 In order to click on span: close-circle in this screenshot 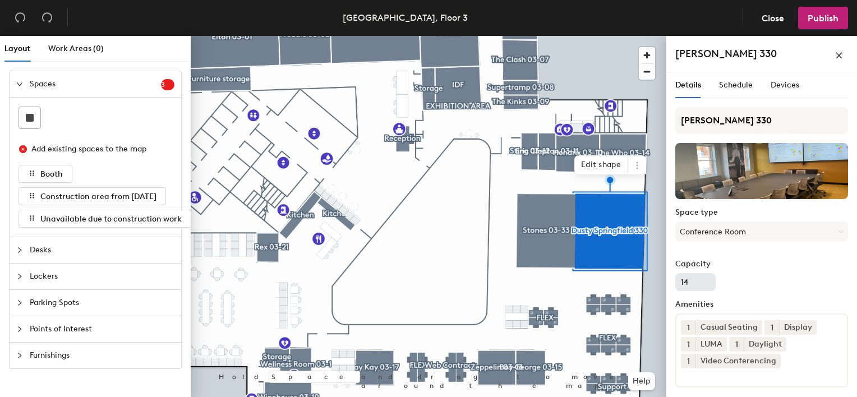, I will do `click(23, 149)`.